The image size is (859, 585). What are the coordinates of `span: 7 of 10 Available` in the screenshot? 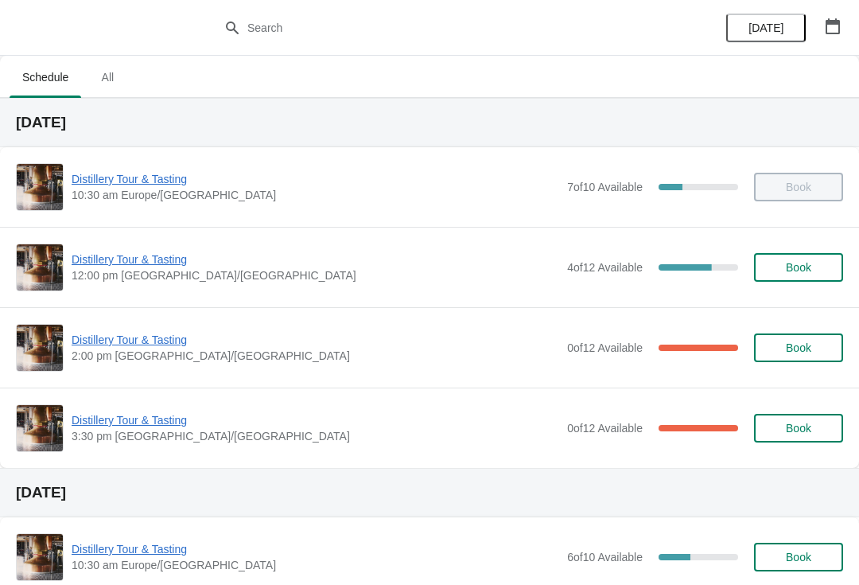 It's located at (604, 187).